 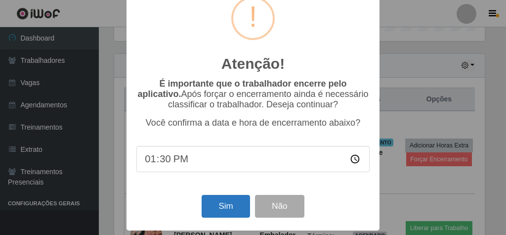 I want to click on p: Após forçar o encerramento ainda é necessário classificar o trabalhador. Deseja continuar?, so click(x=253, y=94).